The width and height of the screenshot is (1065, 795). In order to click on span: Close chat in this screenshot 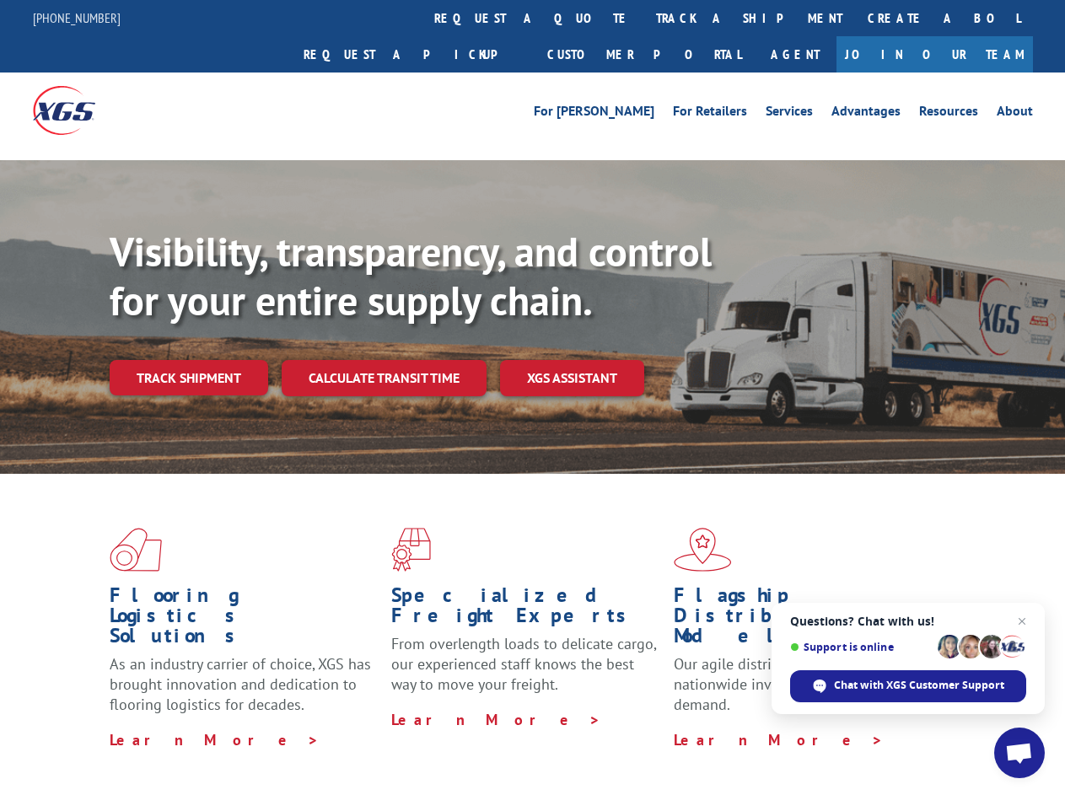, I will do `click(1022, 621)`.